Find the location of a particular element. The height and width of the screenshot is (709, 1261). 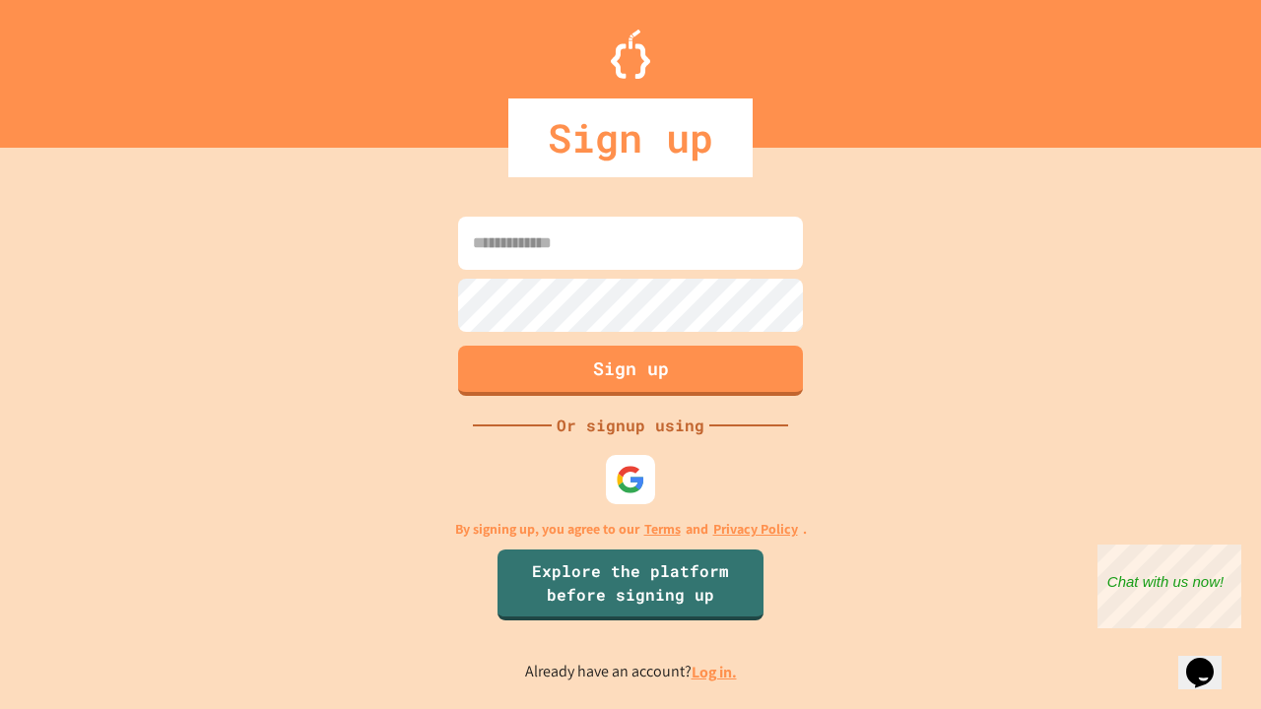

a: Log in. is located at coordinates (714, 672).